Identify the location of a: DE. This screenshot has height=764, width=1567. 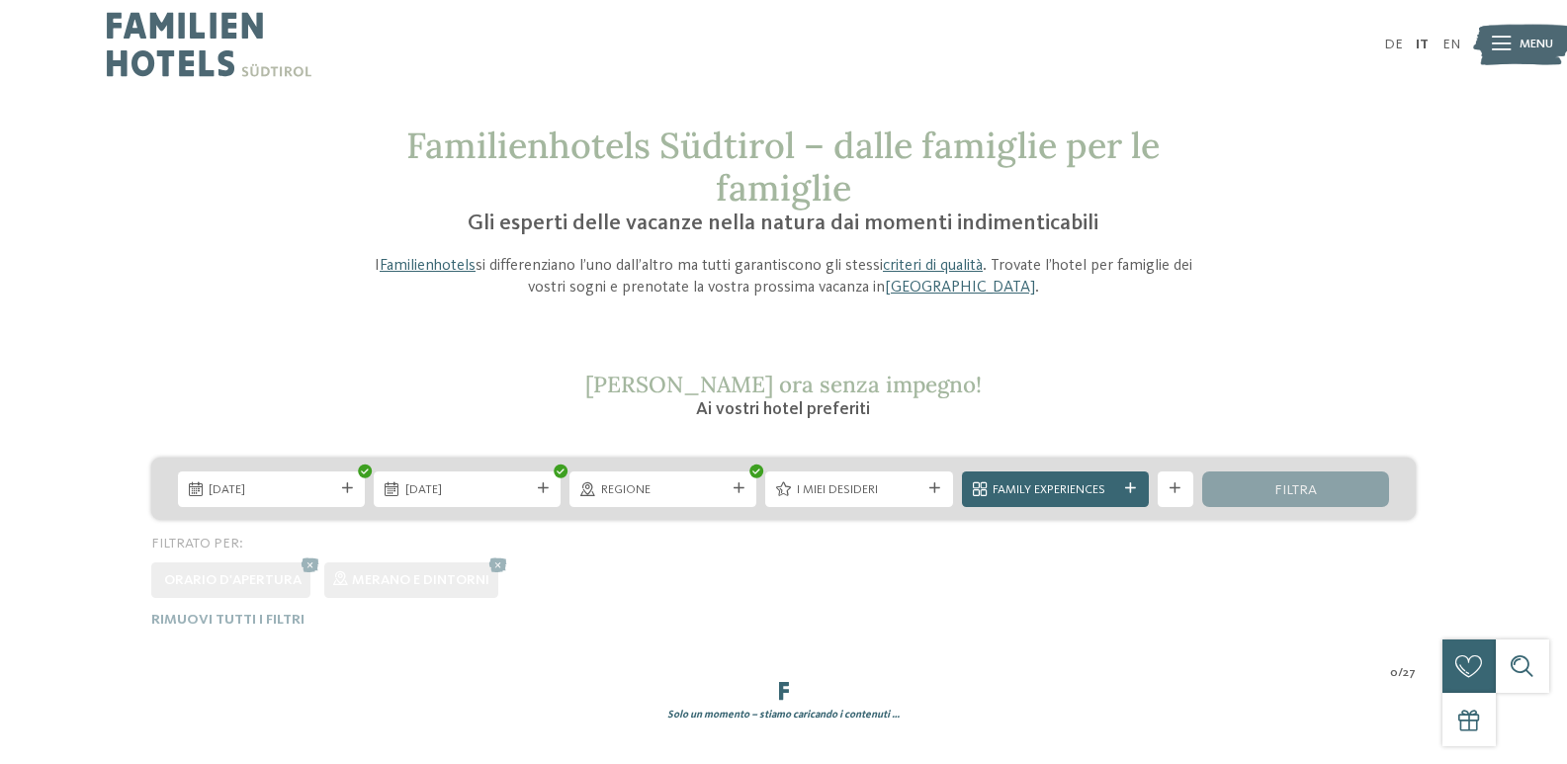
(1393, 44).